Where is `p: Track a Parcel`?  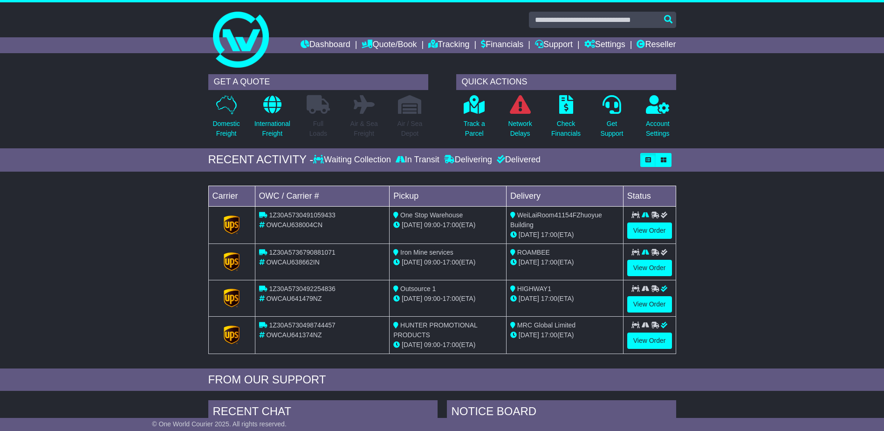
p: Track a Parcel is located at coordinates (475, 129).